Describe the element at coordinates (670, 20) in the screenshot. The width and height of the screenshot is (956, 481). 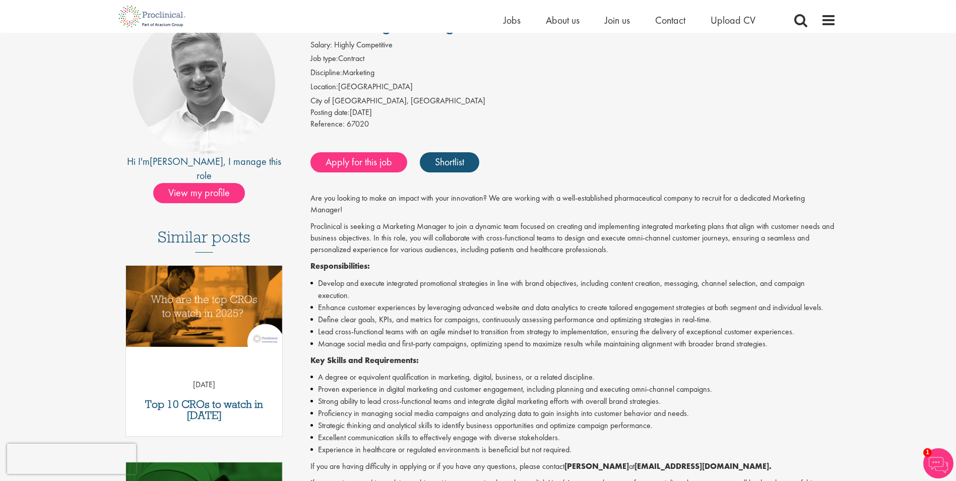
I see `a: Contact` at that location.